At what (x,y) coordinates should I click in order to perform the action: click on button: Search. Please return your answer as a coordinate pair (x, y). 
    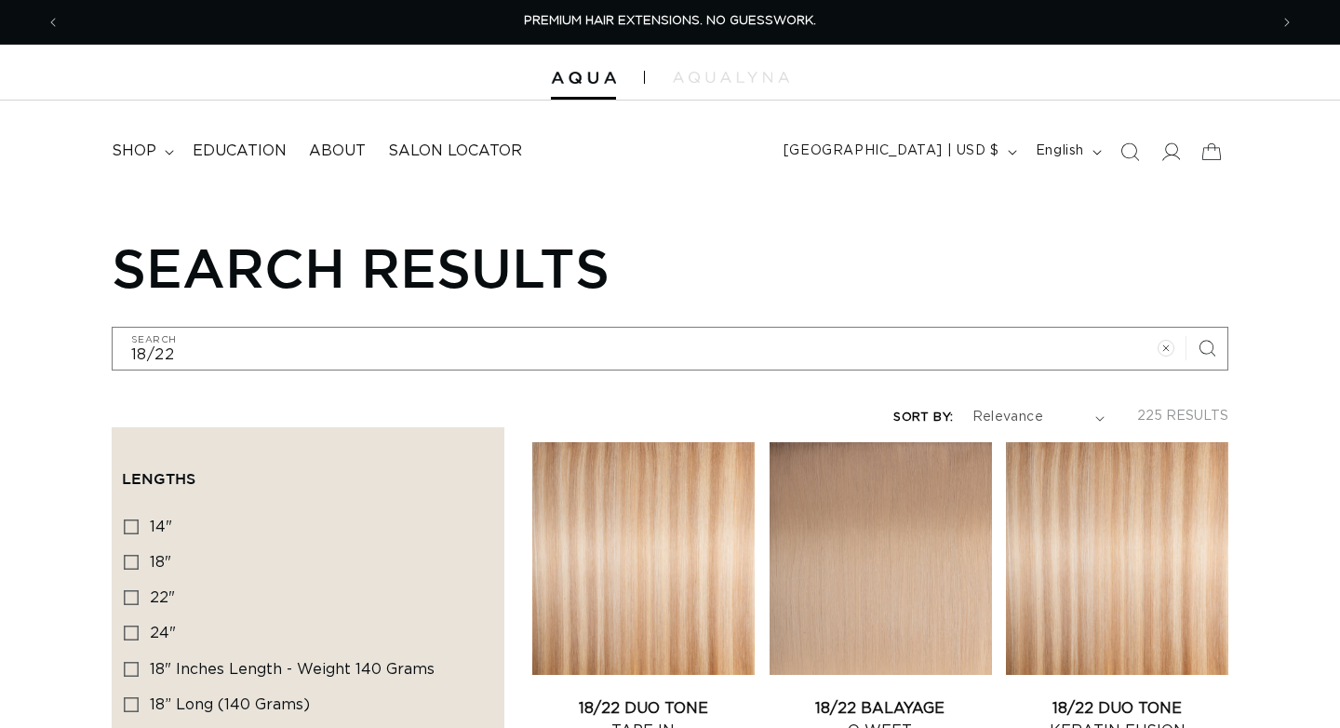
    Looking at the image, I should click on (1207, 348).